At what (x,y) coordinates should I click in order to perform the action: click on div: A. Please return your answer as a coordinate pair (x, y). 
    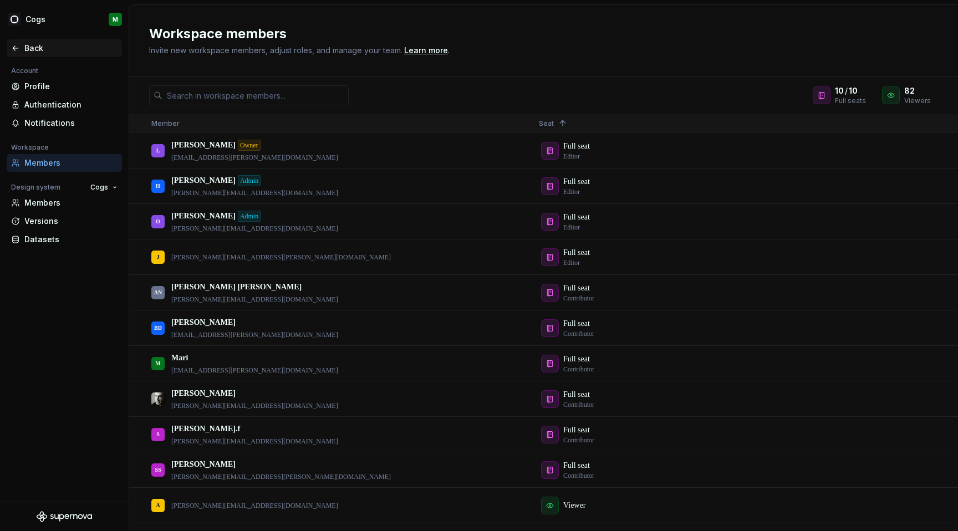
    Looking at the image, I should click on (157, 505).